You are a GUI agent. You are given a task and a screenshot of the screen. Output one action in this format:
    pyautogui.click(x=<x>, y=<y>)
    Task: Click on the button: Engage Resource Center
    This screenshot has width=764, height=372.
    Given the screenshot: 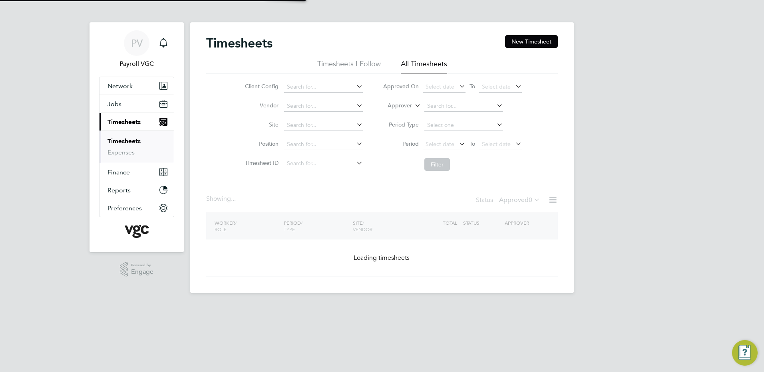 What is the action you would take?
    pyautogui.click(x=744, y=353)
    